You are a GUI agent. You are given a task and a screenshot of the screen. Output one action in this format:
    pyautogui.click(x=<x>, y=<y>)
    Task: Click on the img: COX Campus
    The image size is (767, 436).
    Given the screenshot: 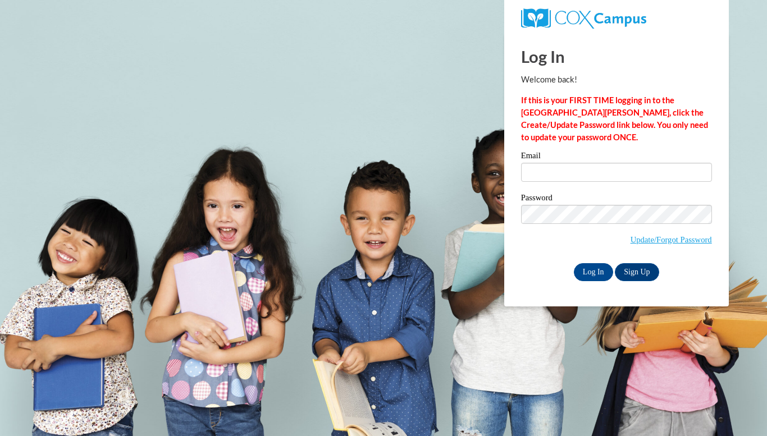 What is the action you would take?
    pyautogui.click(x=583, y=19)
    